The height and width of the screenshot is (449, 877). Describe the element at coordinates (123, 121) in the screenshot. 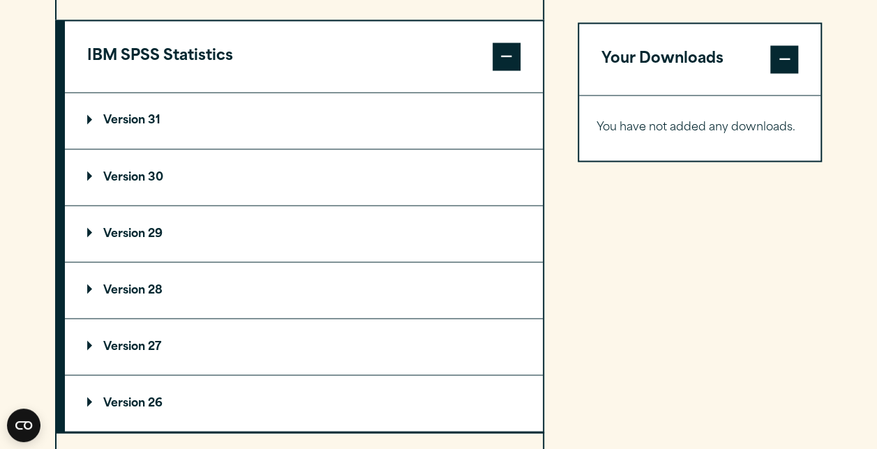

I see `p: Version 31` at that location.